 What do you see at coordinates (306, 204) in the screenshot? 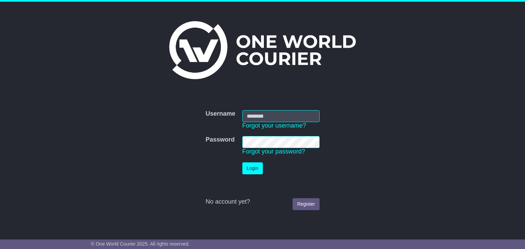
I see `a: Register` at bounding box center [306, 204].